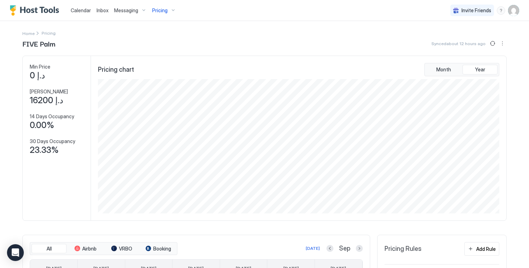 The height and width of the screenshot is (268, 529). I want to click on a: Inbox, so click(103, 10).